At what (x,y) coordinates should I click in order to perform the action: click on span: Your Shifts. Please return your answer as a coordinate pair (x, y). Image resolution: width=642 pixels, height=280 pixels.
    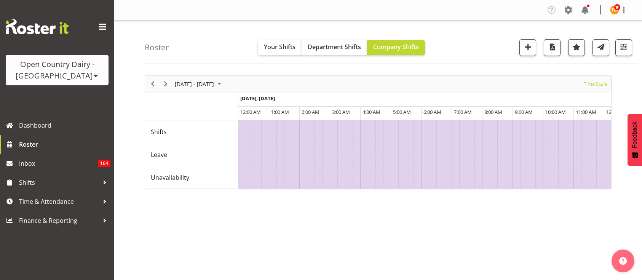
    Looking at the image, I should click on (280, 47).